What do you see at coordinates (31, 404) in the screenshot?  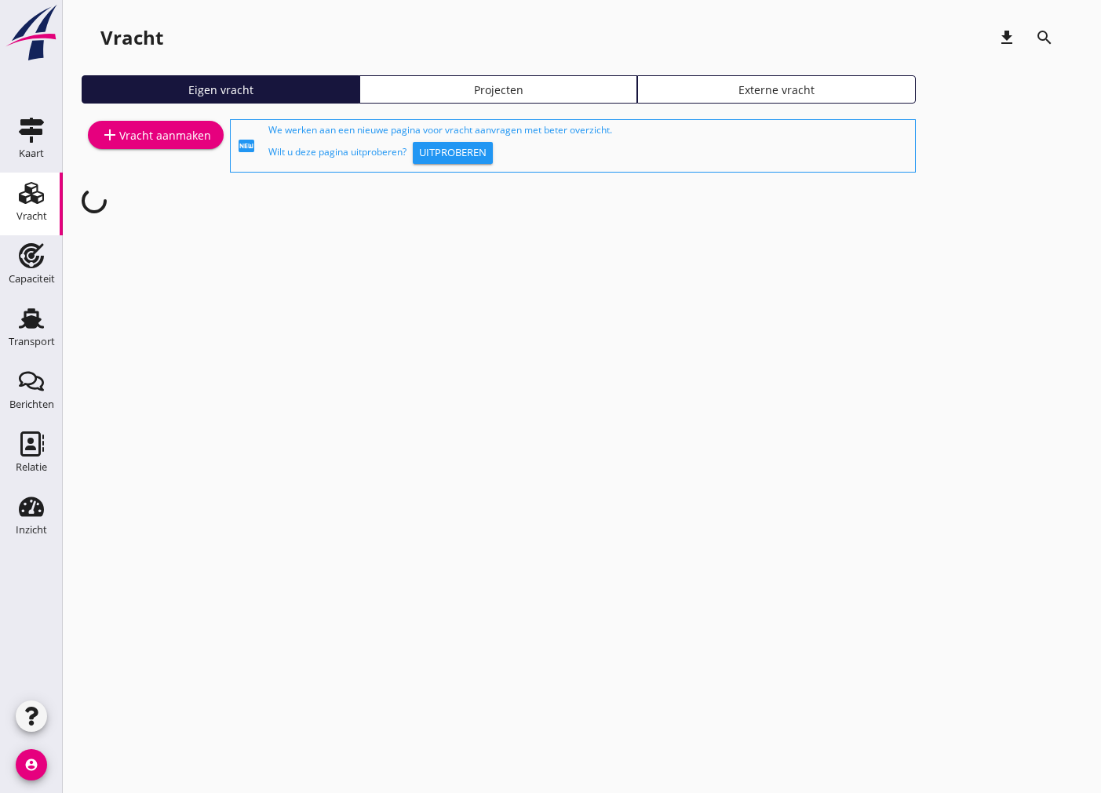 I see `div: Berichten` at bounding box center [31, 404].